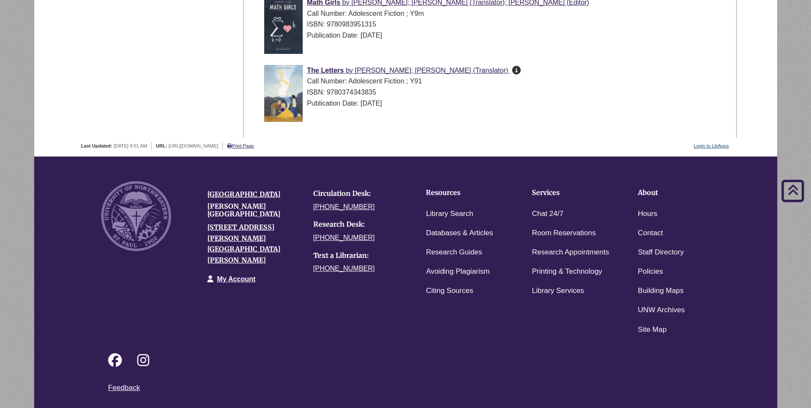 The image size is (811, 408). I want to click on a: Databases & Articles, so click(459, 233).